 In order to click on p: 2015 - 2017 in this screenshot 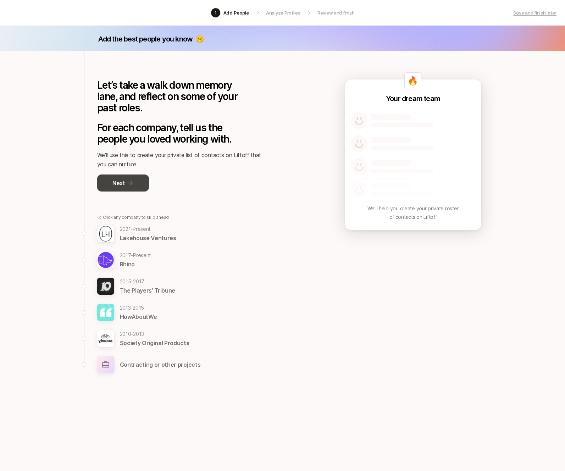, I will do `click(148, 282)`.